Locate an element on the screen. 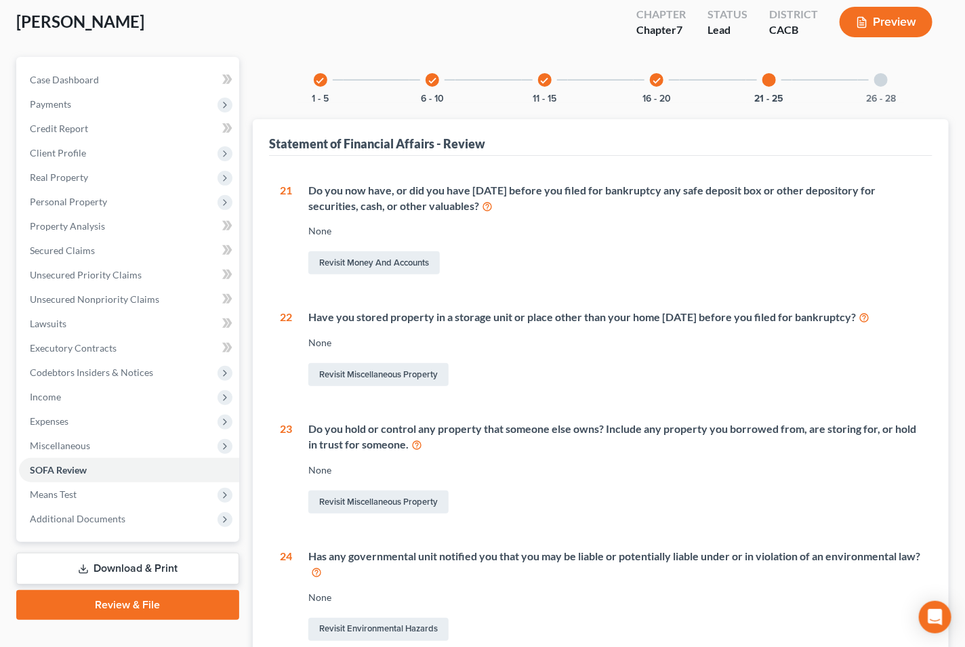  div: District is located at coordinates (793, 14).